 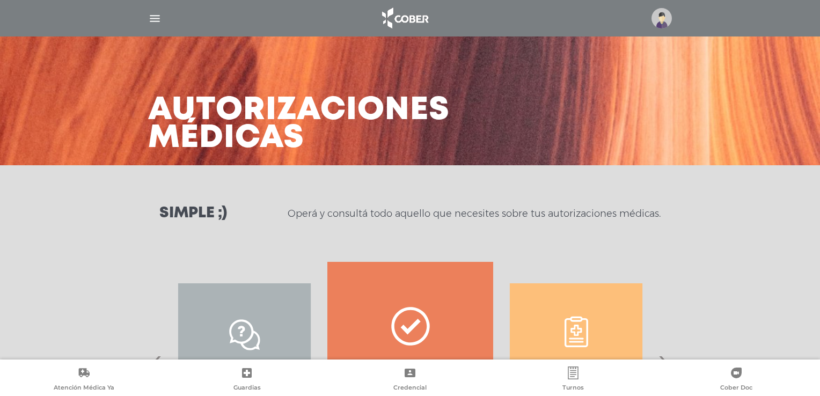 I want to click on img: logo_cober_home-white.png, so click(x=404, y=18).